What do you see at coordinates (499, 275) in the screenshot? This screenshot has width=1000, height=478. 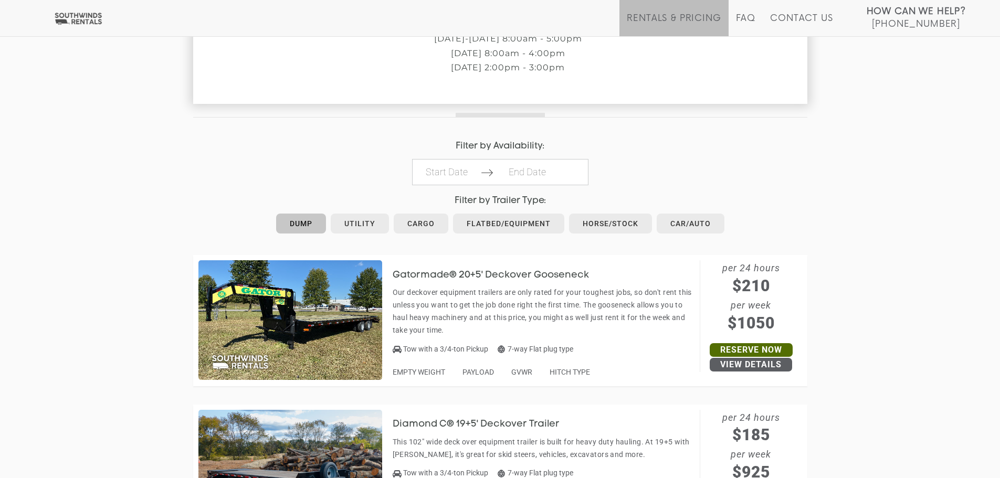 I see `a: Gatormade® 20+5' Deckover Gooseneck` at bounding box center [499, 275].